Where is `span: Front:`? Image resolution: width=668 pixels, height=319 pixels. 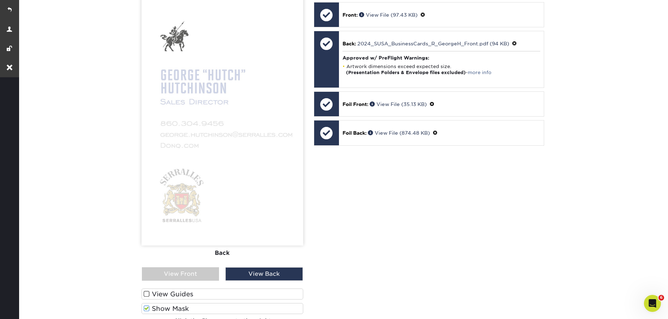 span: Front: is located at coordinates (350, 15).